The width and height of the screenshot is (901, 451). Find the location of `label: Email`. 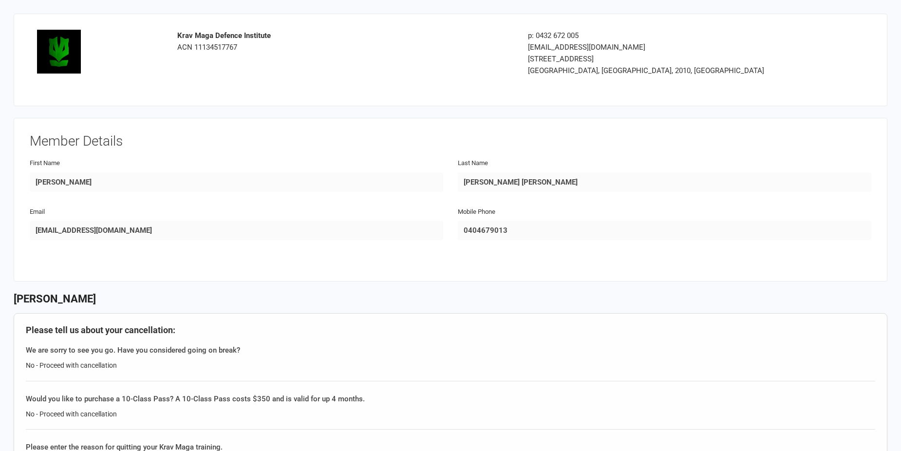

label: Email is located at coordinates (37, 212).